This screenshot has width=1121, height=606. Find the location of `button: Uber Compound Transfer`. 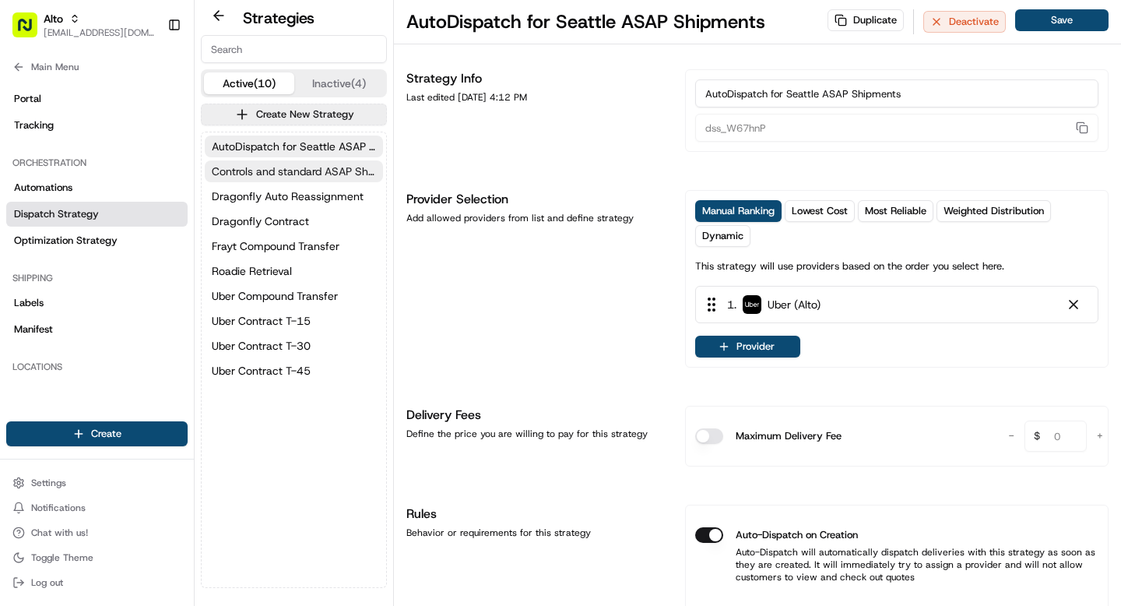

button: Uber Compound Transfer is located at coordinates (293, 296).